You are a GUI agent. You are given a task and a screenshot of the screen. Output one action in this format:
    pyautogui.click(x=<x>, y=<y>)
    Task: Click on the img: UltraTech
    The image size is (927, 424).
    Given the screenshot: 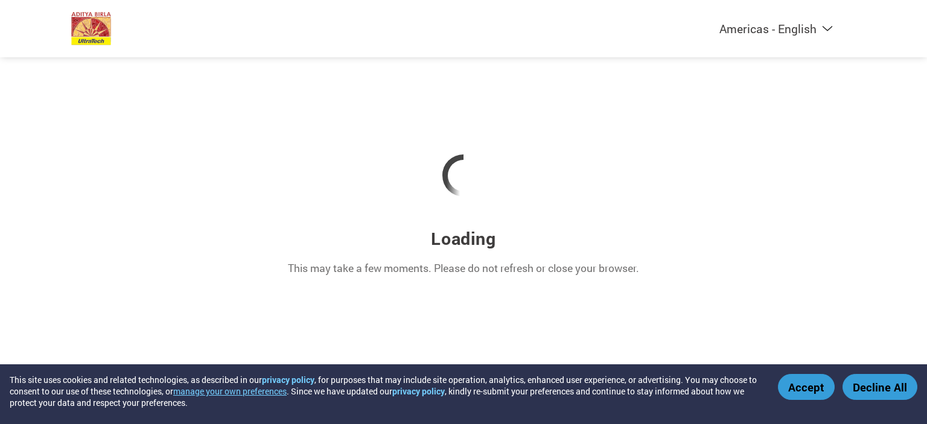 What is the action you would take?
    pyautogui.click(x=91, y=28)
    